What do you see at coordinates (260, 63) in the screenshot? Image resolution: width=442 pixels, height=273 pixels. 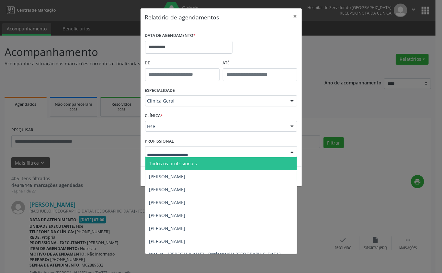 I see `label: ATÉ` at bounding box center [260, 63].